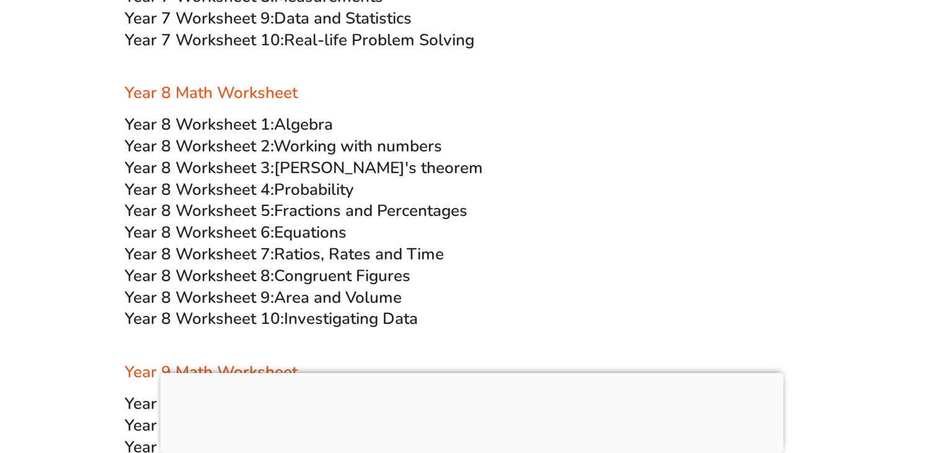 This screenshot has height=453, width=943. What do you see at coordinates (268, 18) in the screenshot?
I see `a: Year 7 Worksheet 9:Data and Statistics` at bounding box center [268, 18].